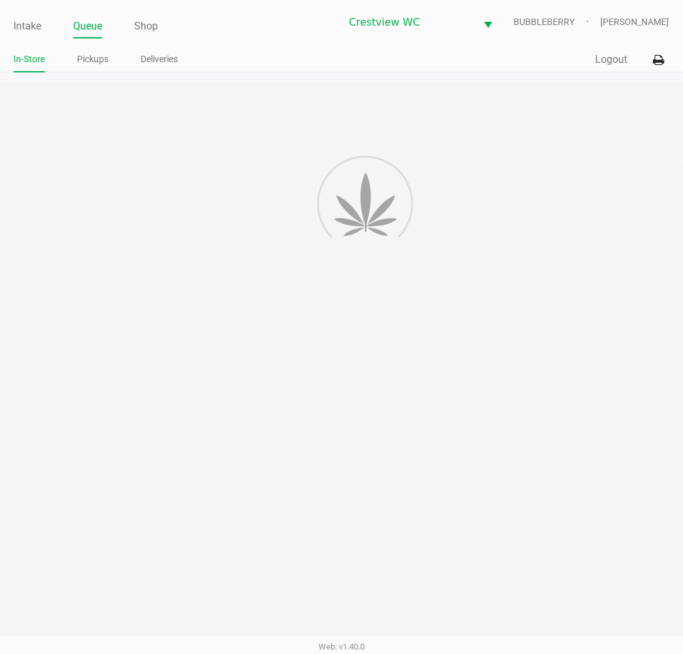  Describe the element at coordinates (29, 59) in the screenshot. I see `a: In-Store` at that location.